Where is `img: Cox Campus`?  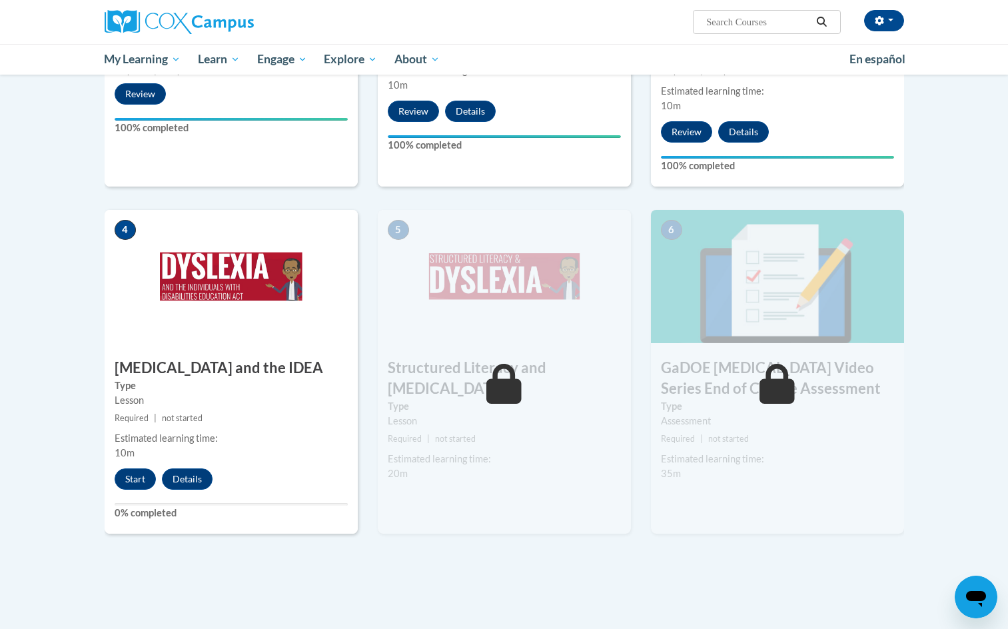 img: Cox Campus is located at coordinates (179, 22).